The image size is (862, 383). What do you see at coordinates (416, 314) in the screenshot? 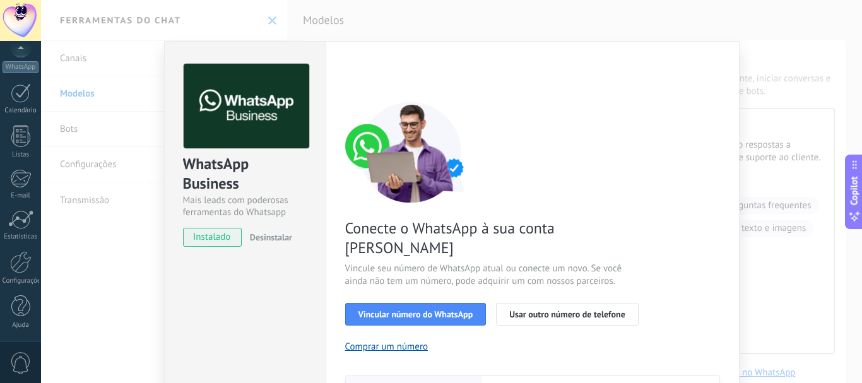
I see `button: Vincular número do WhatsApp` at bounding box center [416, 314].